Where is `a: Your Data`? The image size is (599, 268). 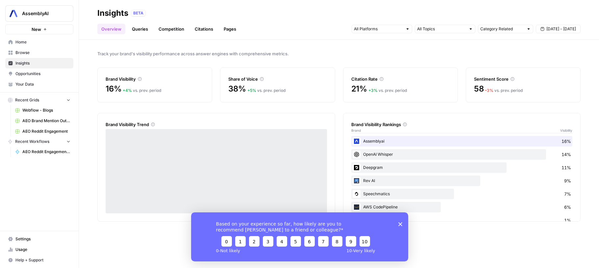
a: Your Data is located at coordinates (39, 84).